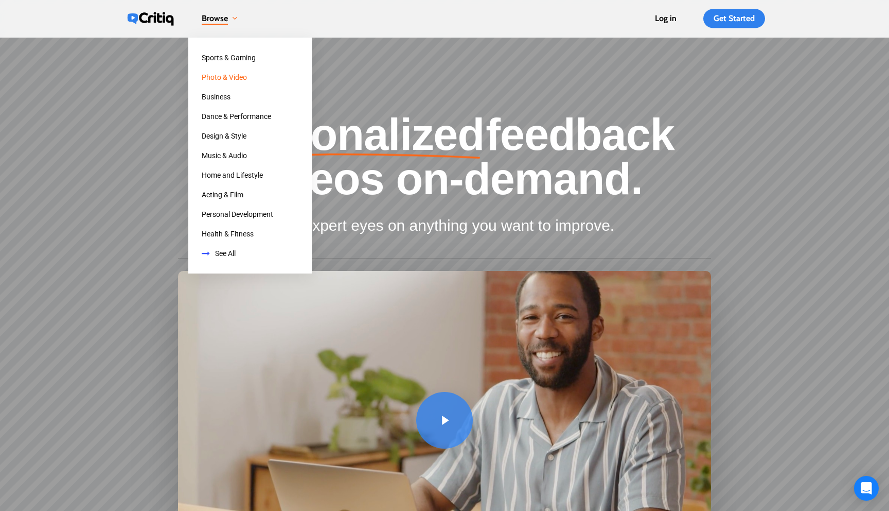 This screenshot has height=511, width=889. Describe the element at coordinates (250, 175) in the screenshot. I see `a: Home and Lifestyle` at that location.